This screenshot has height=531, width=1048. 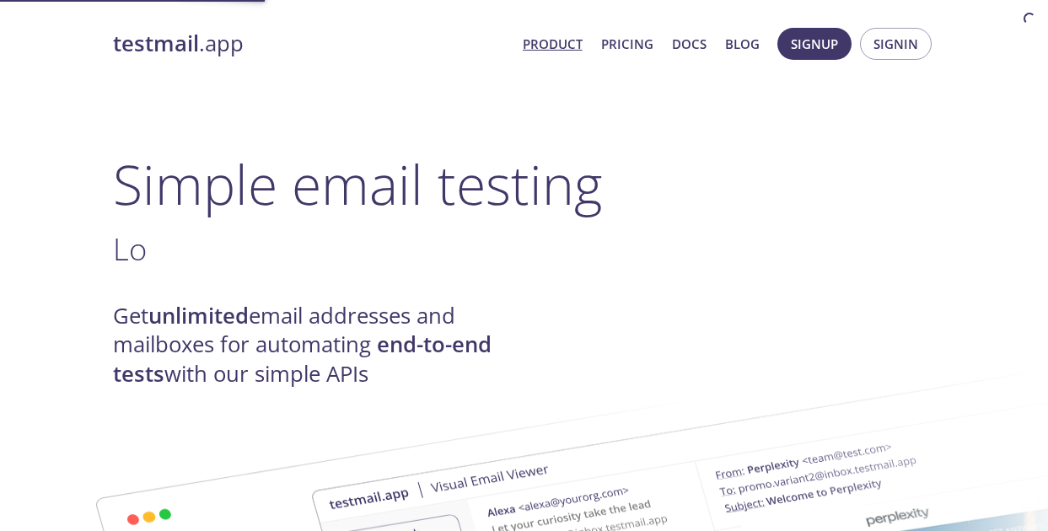 What do you see at coordinates (130, 249) in the screenshot?
I see `span: Lo` at bounding box center [130, 249].